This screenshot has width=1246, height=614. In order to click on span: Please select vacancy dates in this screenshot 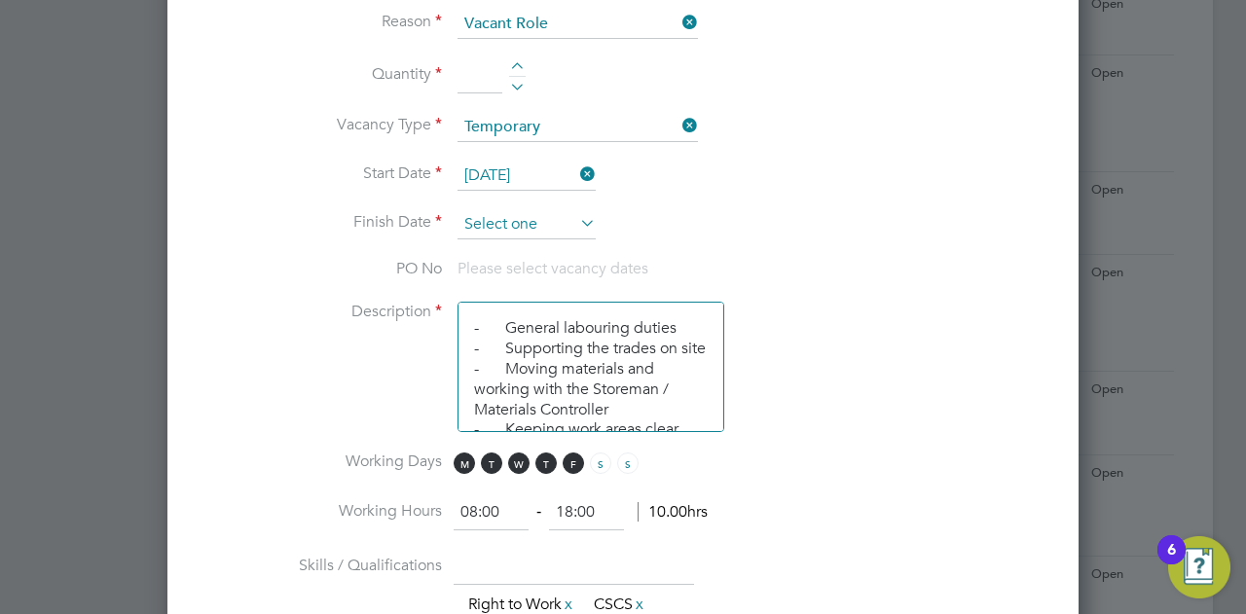, I will do `click(553, 269)`.